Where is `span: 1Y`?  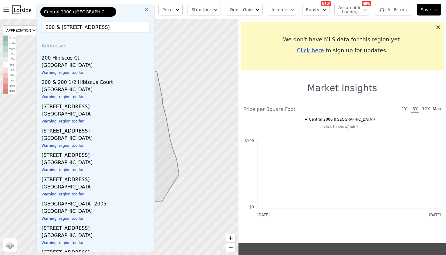 span: 1Y is located at coordinates (404, 109).